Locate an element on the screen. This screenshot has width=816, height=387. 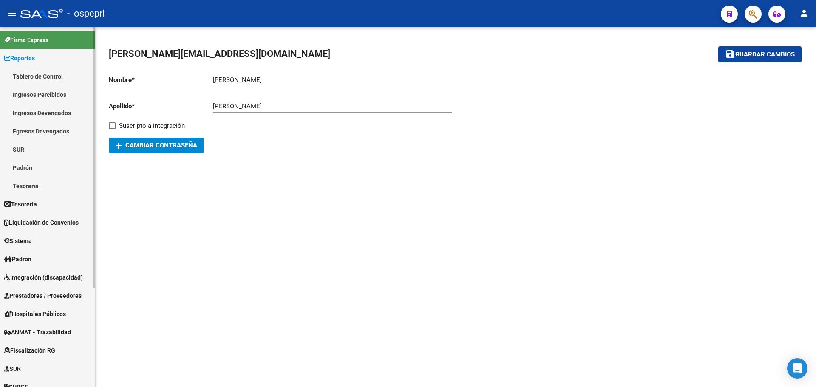
span: Tesorería is located at coordinates (20, 204).